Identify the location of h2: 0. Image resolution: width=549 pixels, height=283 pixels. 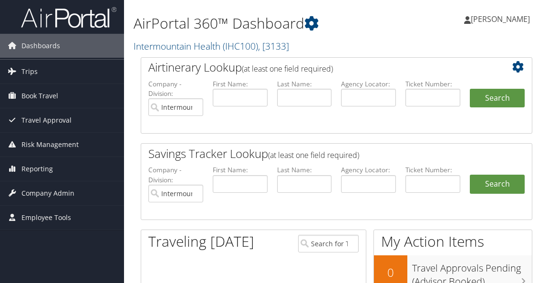
(391, 272).